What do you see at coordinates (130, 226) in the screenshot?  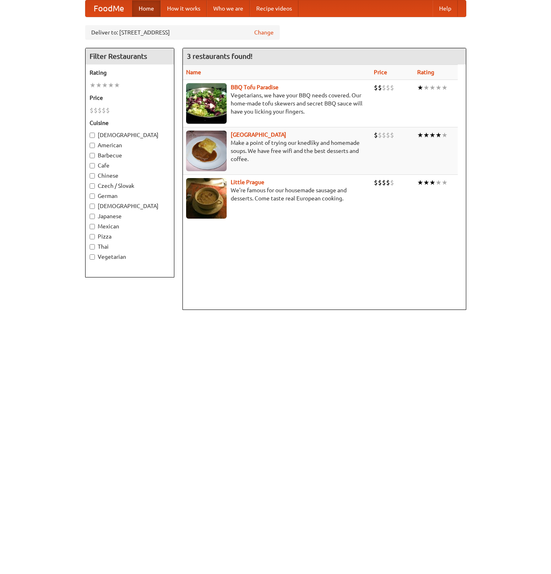 I see `label: Mexican` at bounding box center [130, 226].